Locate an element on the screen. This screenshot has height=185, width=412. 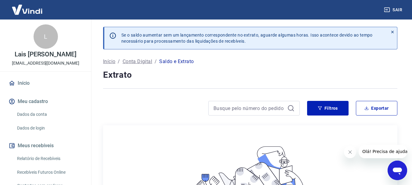
a: Dados de login is located at coordinates (49, 128).